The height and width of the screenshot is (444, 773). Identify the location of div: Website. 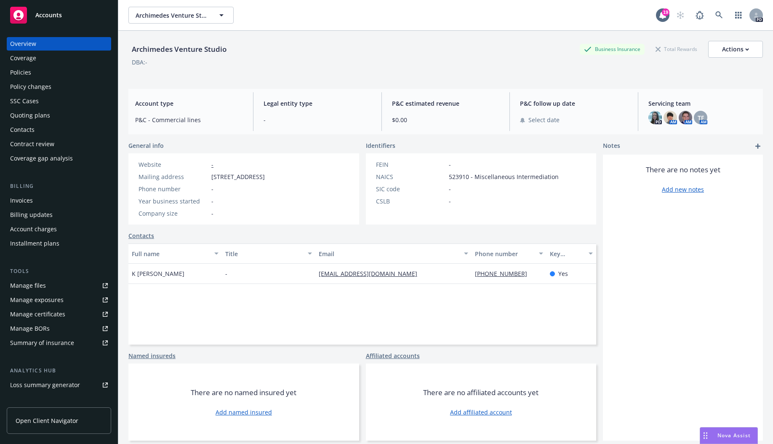
(173, 164).